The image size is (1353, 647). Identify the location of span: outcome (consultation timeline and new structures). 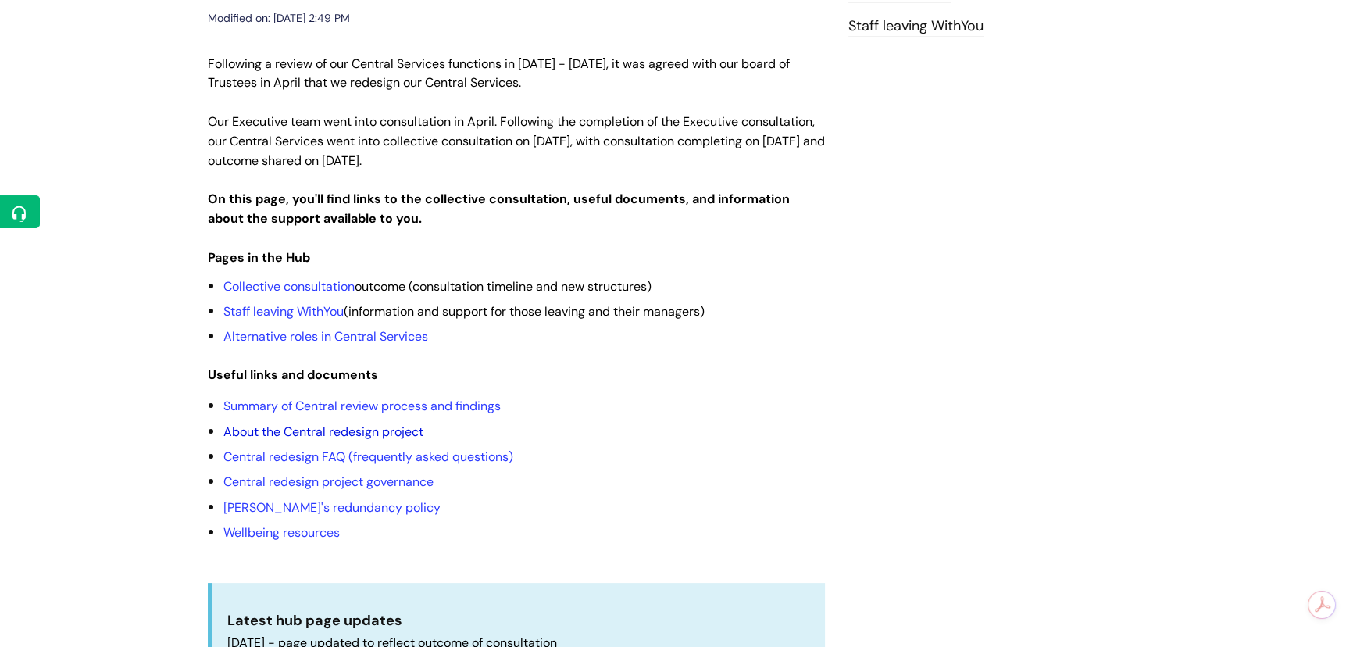
(437, 286).